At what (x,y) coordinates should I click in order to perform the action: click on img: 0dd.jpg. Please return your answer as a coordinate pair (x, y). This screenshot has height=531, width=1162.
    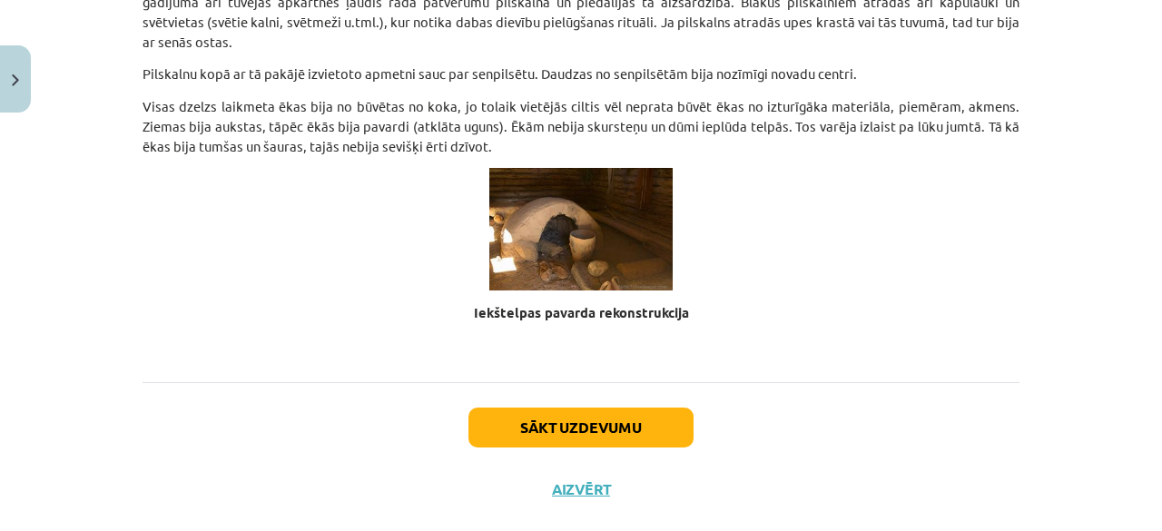
    Looking at the image, I should click on (581, 229).